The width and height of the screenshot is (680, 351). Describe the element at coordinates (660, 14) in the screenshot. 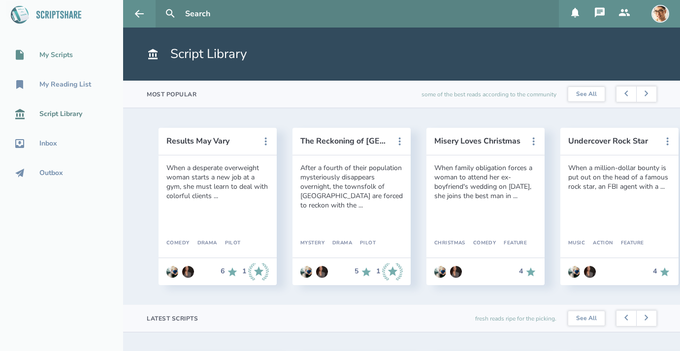

I see `img: user_1750497667-crop.jpg` at that location.